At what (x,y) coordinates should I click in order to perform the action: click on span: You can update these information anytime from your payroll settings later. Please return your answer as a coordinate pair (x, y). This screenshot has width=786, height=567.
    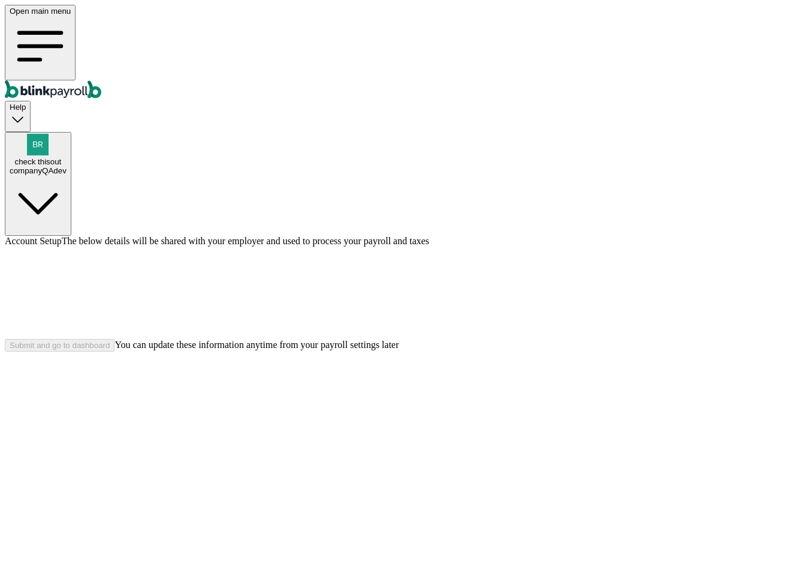
    Looking at the image, I should click on (257, 344).